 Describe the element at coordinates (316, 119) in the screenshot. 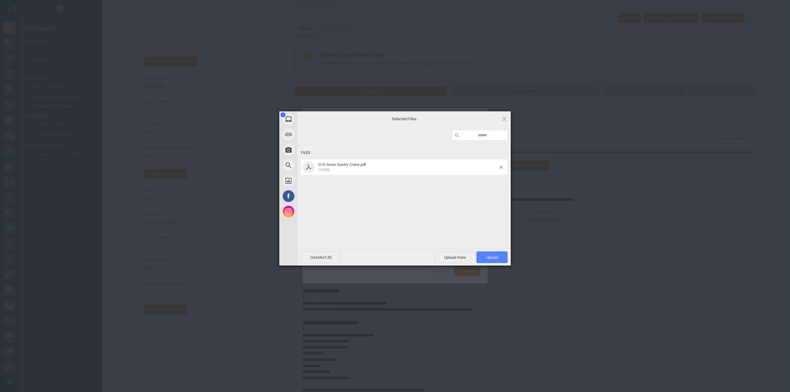

I see `div: My Device` at that location.